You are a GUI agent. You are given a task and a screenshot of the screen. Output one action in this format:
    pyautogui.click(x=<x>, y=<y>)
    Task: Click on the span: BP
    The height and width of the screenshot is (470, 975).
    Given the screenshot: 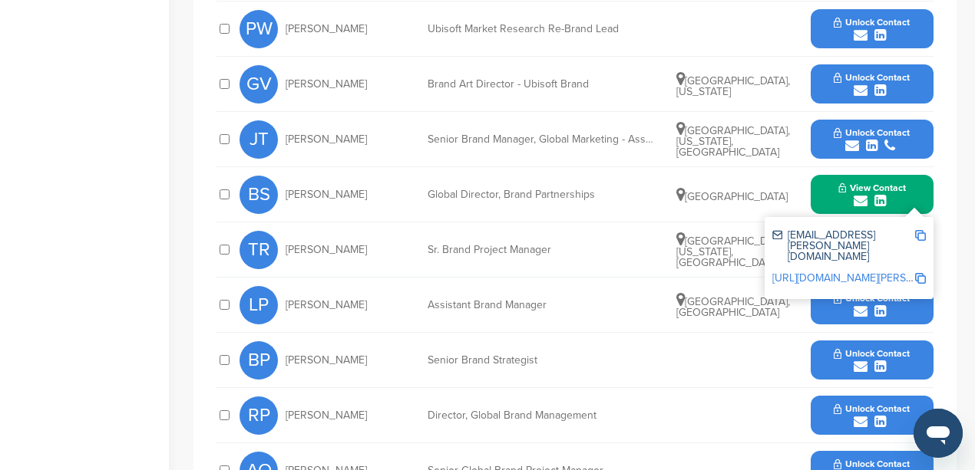 What is the action you would take?
    pyautogui.click(x=259, y=361)
    